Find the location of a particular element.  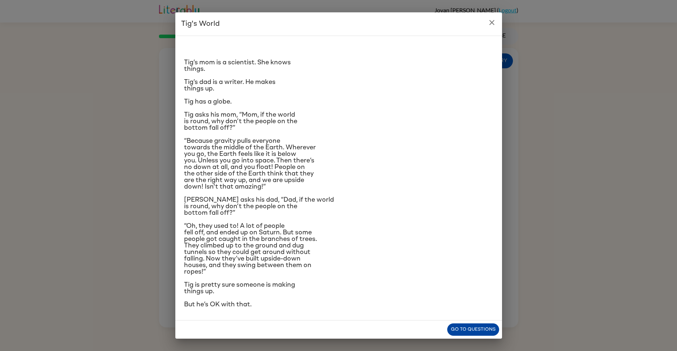

span: Tig’s mom is a scientist. She knows things. is located at coordinates (237, 66).